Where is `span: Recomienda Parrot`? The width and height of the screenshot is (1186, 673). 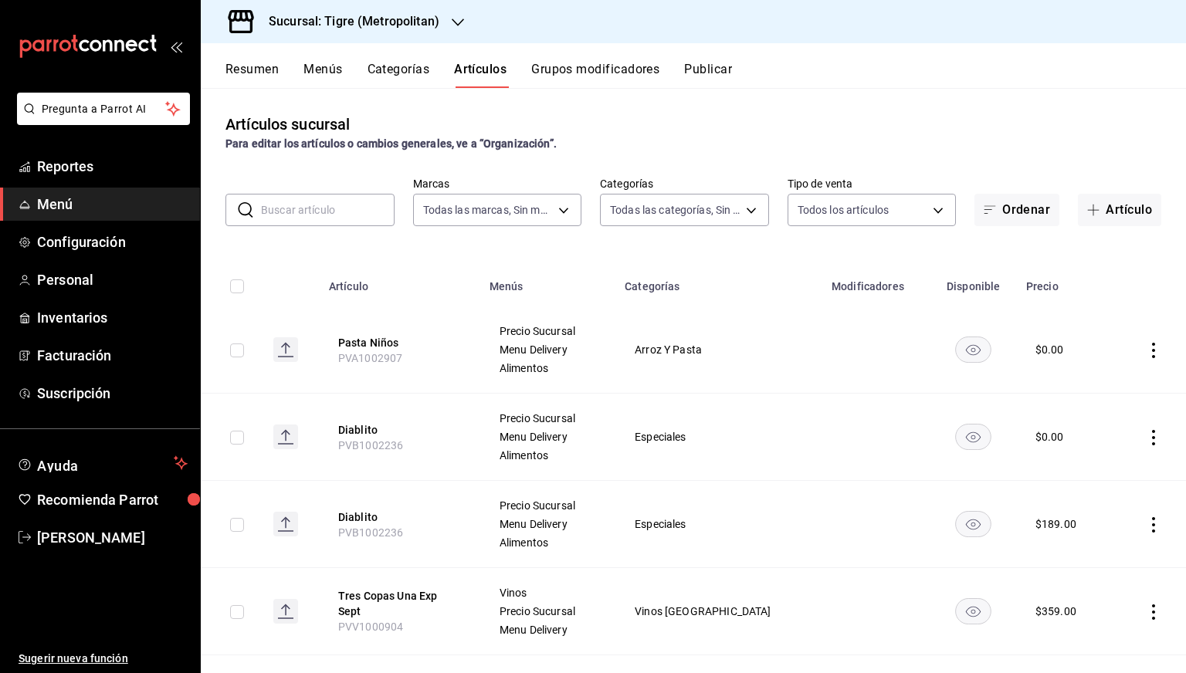 span: Recomienda Parrot is located at coordinates (112, 500).